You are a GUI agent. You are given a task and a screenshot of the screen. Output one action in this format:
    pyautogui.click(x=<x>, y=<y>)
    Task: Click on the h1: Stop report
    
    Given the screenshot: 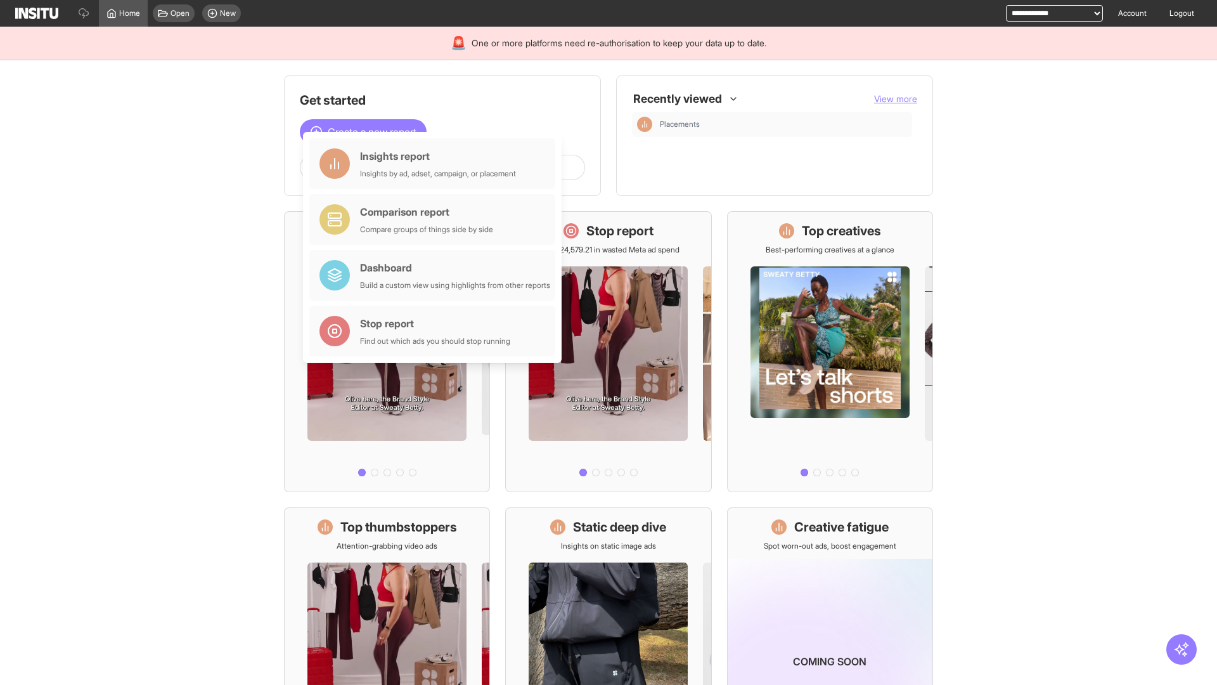 What is the action you would take?
    pyautogui.click(x=620, y=231)
    